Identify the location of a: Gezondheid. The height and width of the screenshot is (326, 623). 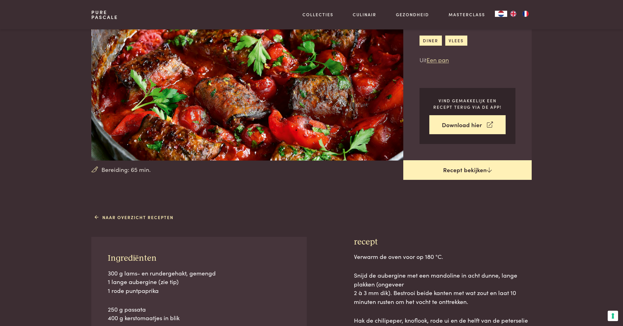
(413, 14).